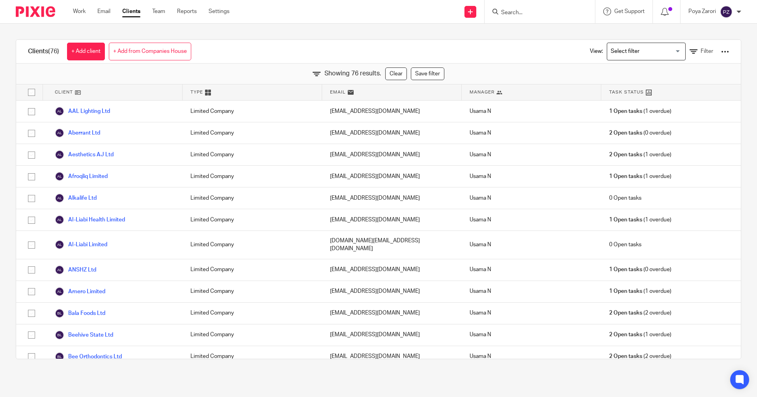 The width and height of the screenshot is (757, 397). I want to click on p: Poya Zarori, so click(702, 11).